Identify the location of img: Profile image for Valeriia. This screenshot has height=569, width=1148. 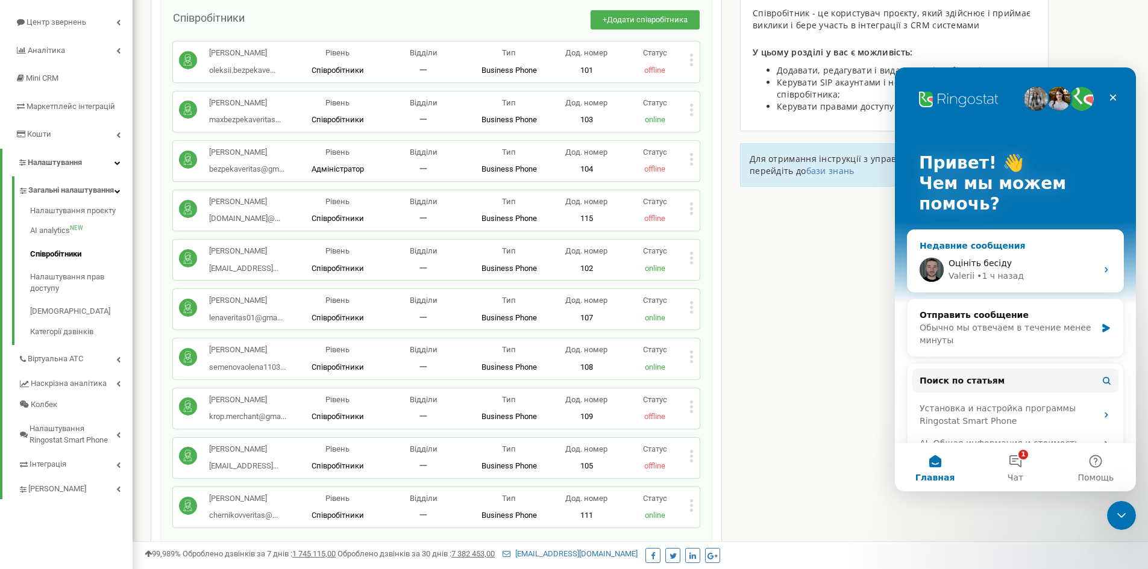
(164, 31).